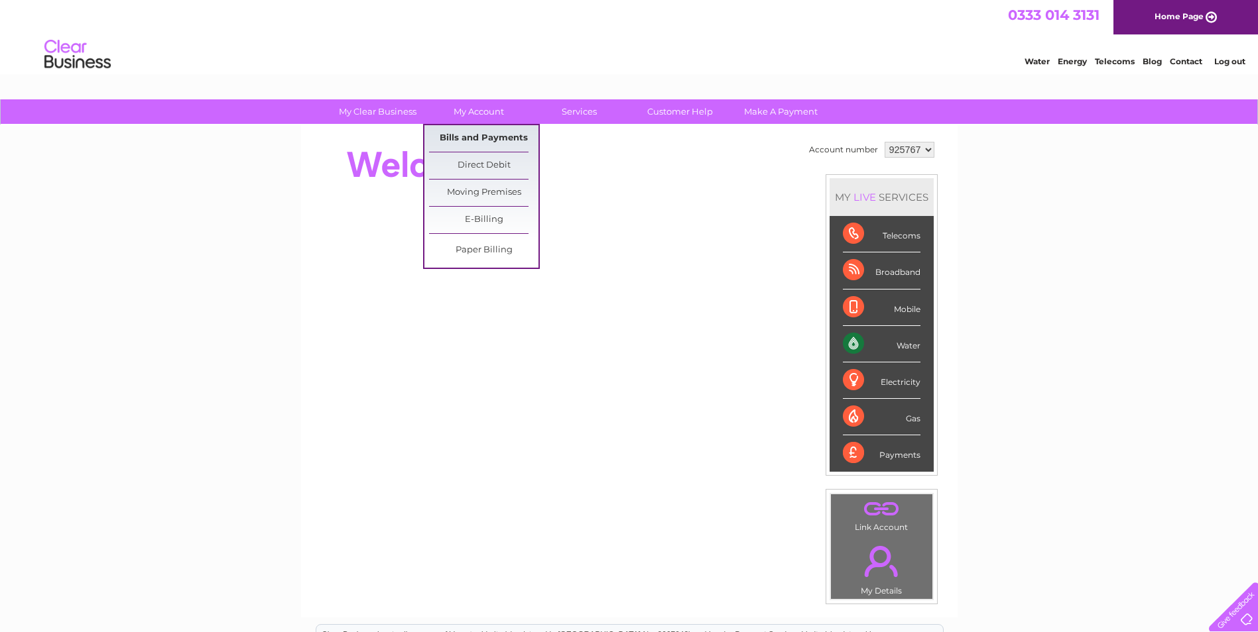 This screenshot has height=632, width=1258. Describe the element at coordinates (1053, 15) in the screenshot. I see `span: 0333 014 3131` at that location.